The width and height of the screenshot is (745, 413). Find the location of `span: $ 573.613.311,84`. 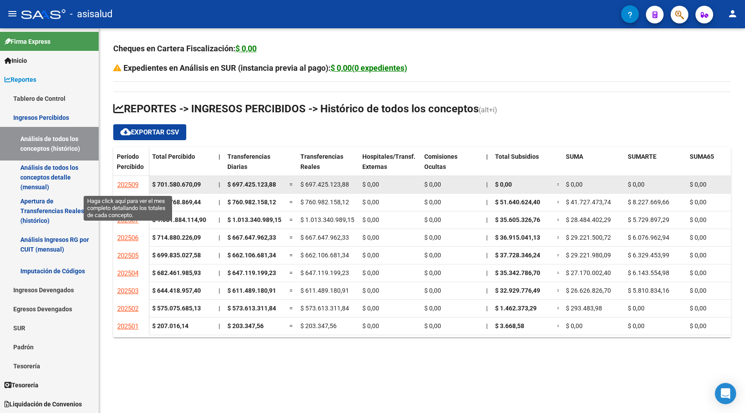

span: $ 573.613.311,84 is located at coordinates (252, 308).